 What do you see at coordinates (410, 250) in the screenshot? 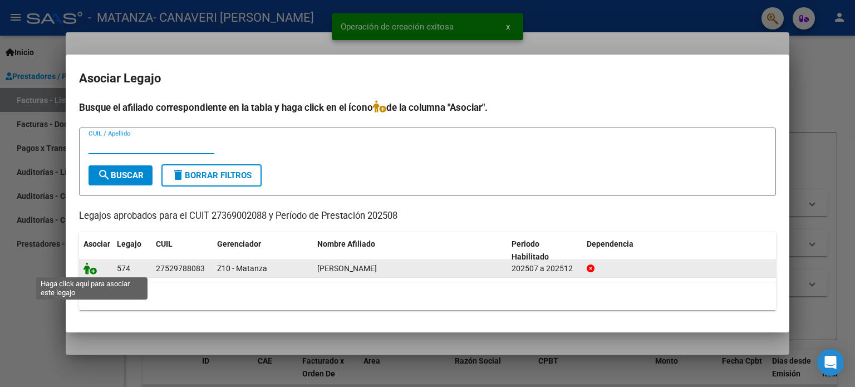
I see `datatable-header-cell: Nombre Afiliado` at bounding box center [410, 250].